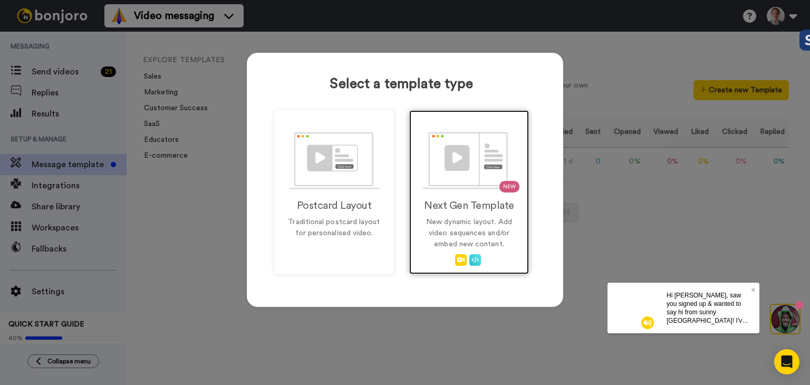  Describe the element at coordinates (469, 192) in the screenshot. I see `a: NEWNext Gen TemplateNew dynamic layout. Add video sequences and/or embed new content.` at that location.